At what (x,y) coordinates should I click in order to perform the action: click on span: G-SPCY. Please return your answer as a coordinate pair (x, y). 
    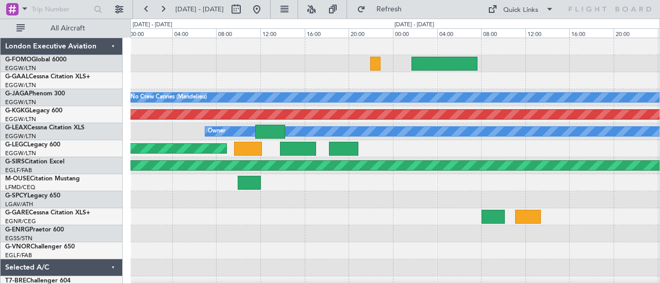
    Looking at the image, I should click on (16, 196).